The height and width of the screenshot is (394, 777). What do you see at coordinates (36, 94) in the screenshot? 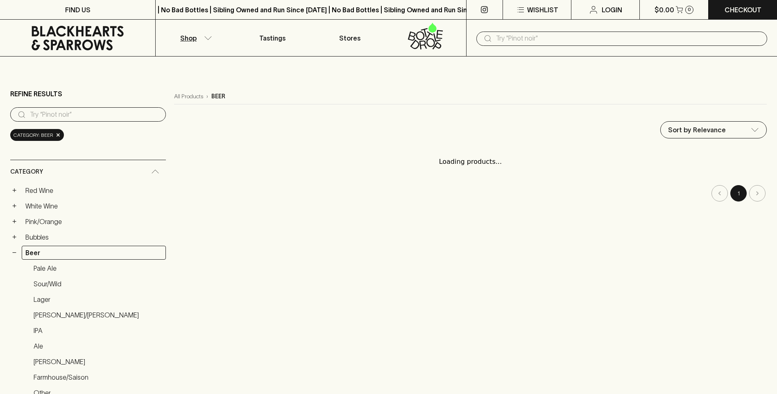
I see `p: Refine Results` at bounding box center [36, 94].